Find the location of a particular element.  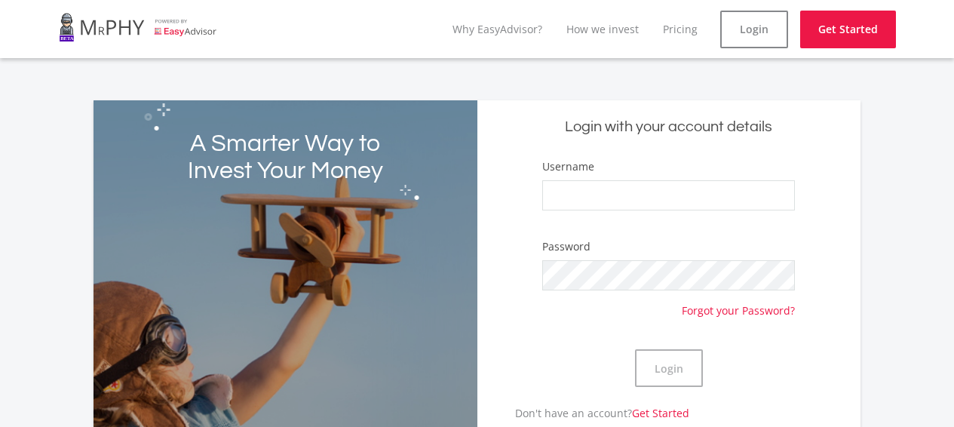

label: Username is located at coordinates (568, 167).